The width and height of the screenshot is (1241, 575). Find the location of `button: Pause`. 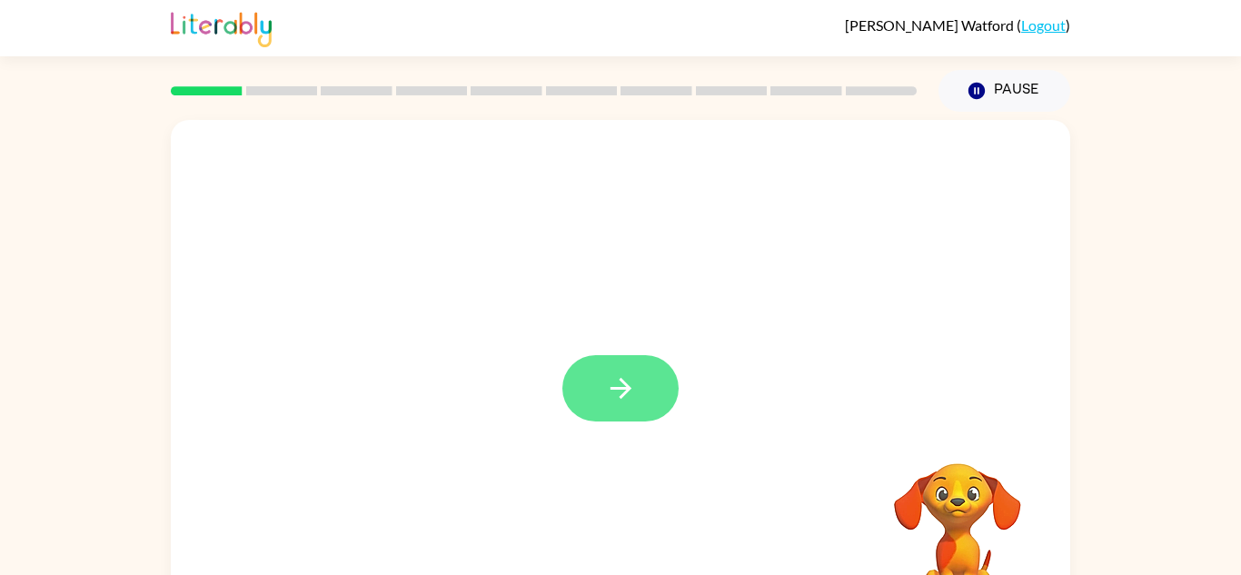

button: Pause is located at coordinates (1004, 91).